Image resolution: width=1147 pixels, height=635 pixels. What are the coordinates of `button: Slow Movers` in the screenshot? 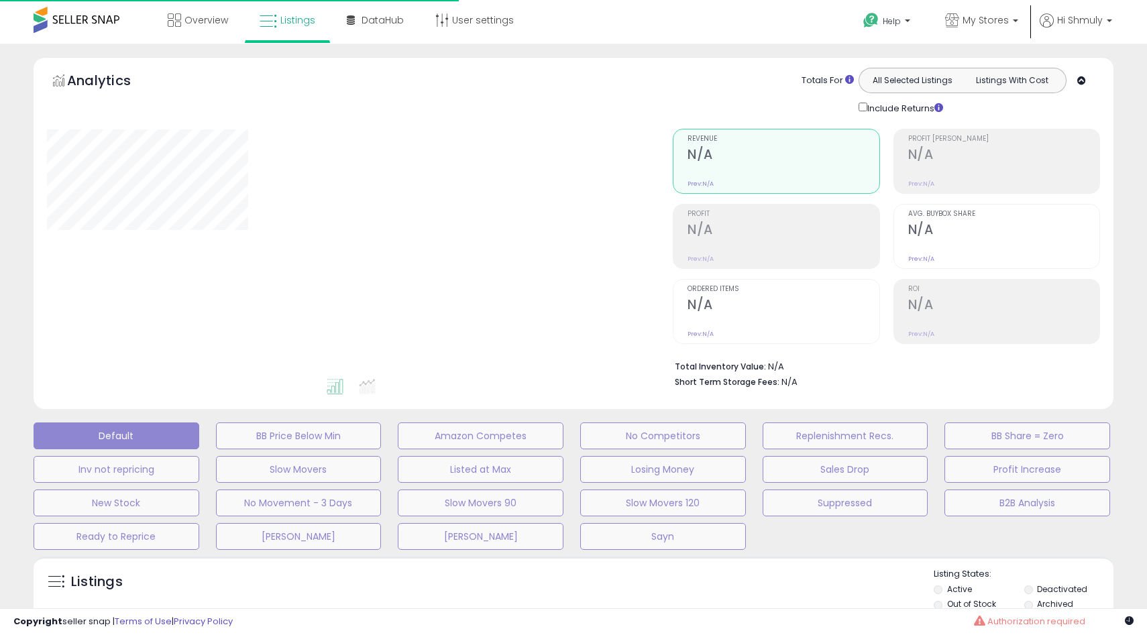 It's located at (298, 469).